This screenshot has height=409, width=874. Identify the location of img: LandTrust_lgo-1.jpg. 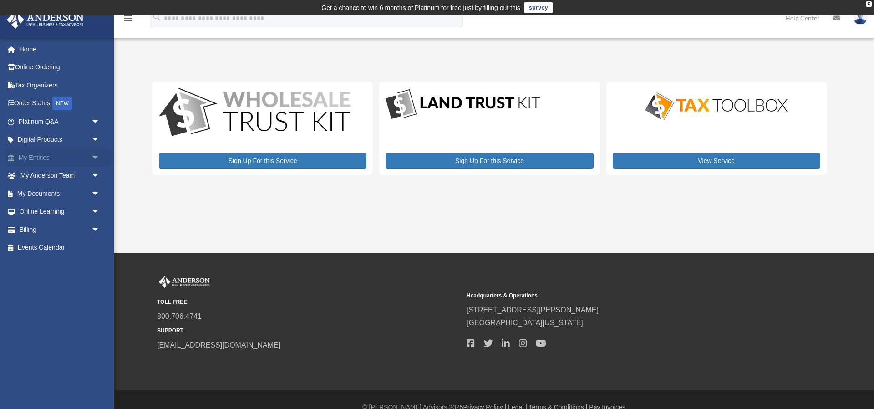
(463, 104).